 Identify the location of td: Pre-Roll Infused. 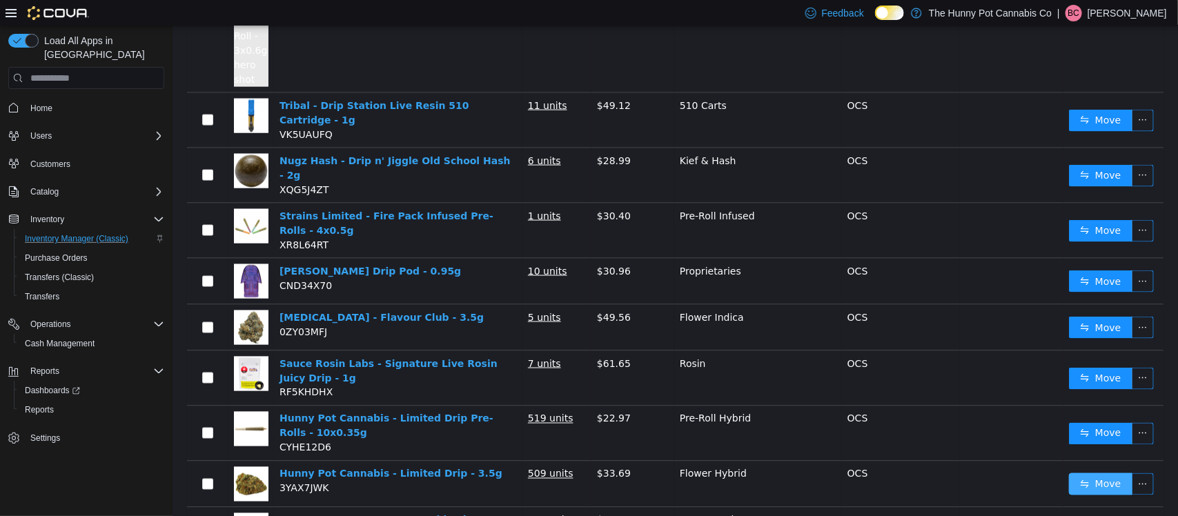
(585, 206).